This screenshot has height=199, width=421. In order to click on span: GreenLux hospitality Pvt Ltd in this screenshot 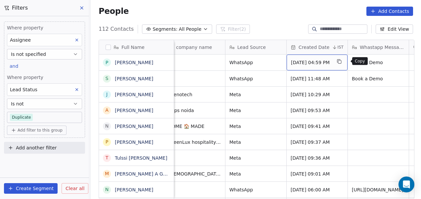, I will do `click(195, 142)`.